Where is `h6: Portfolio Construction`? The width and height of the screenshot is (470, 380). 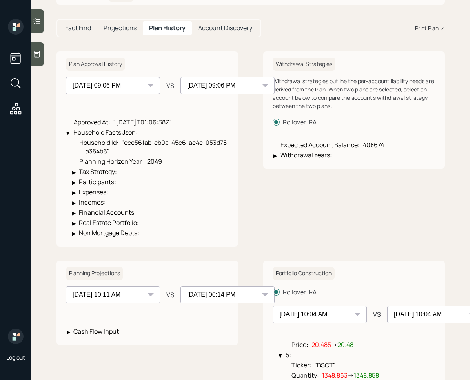
h6: Portfolio Construction is located at coordinates (303, 273).